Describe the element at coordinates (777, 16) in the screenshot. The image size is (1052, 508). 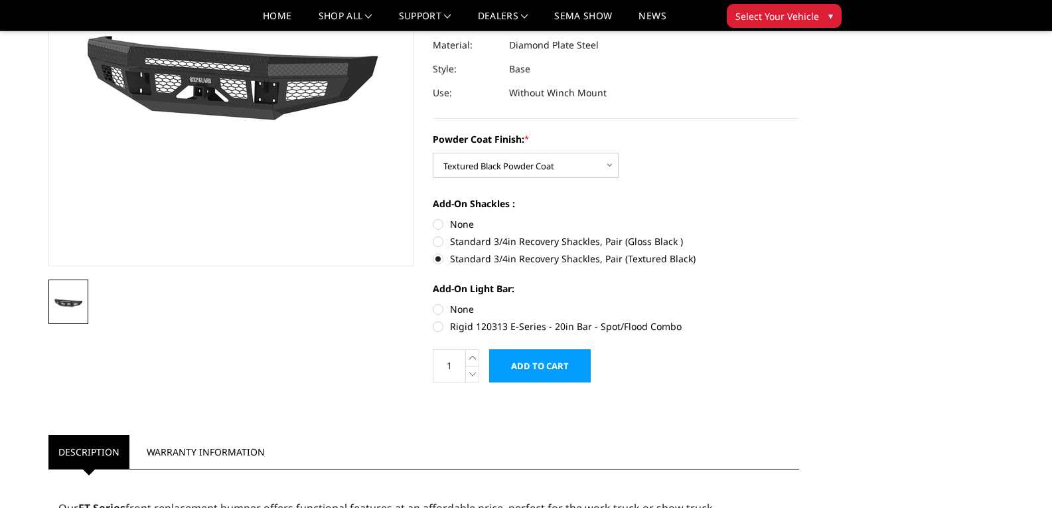
I see `span: Select Your Vehicle` at that location.